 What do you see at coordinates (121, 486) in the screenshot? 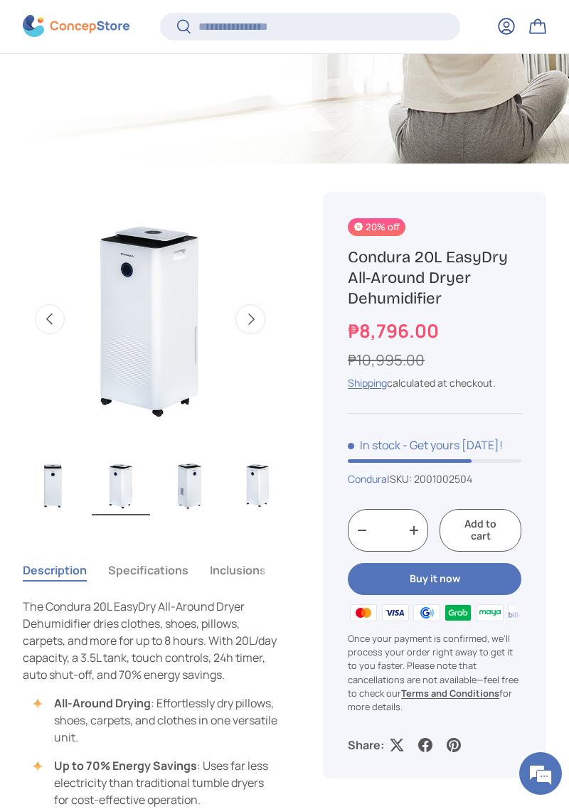
I see `img: condura-easy-dry-dehumidifier-left-side-view-concepstore.ph` at bounding box center [121, 486].